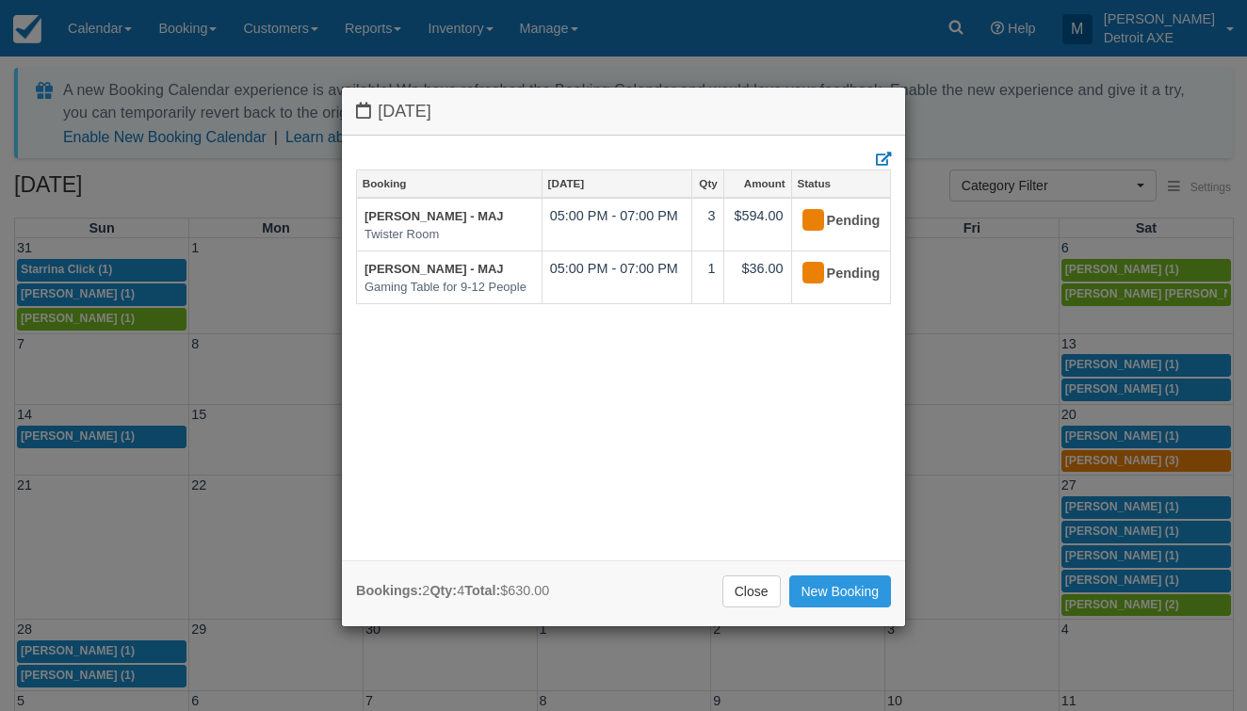 This screenshot has width=1247, height=711. What do you see at coordinates (707, 184) in the screenshot?
I see `a: Qty` at bounding box center [707, 184].